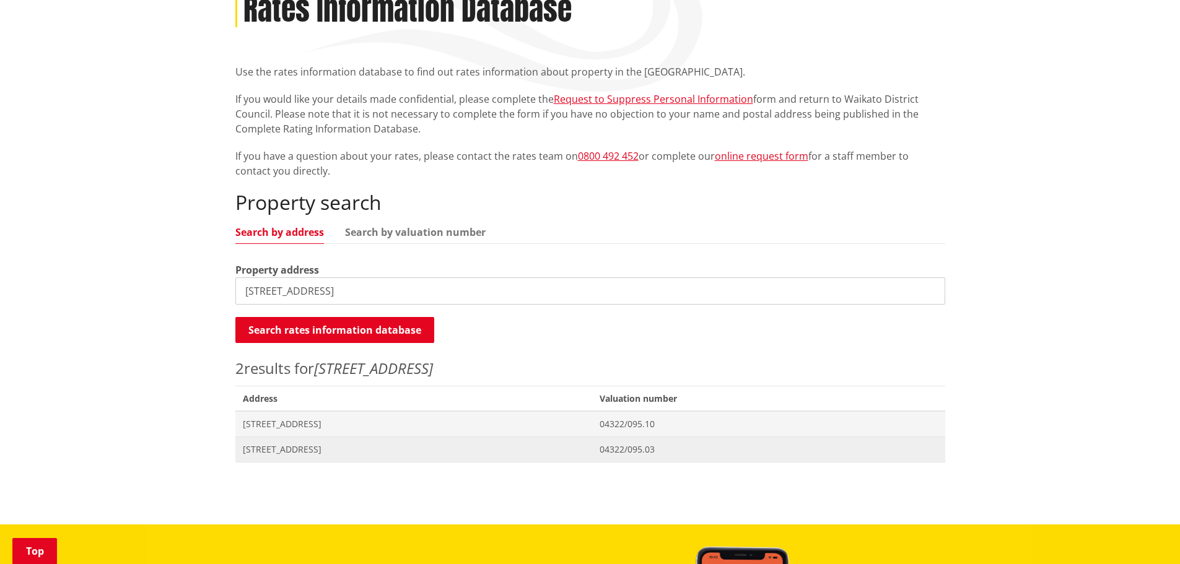 The width and height of the screenshot is (1180, 564). Describe the element at coordinates (590, 163) in the screenshot. I see `p: If you have a question about your rates, please contact the rates team on or complete our for a s...` at that location.